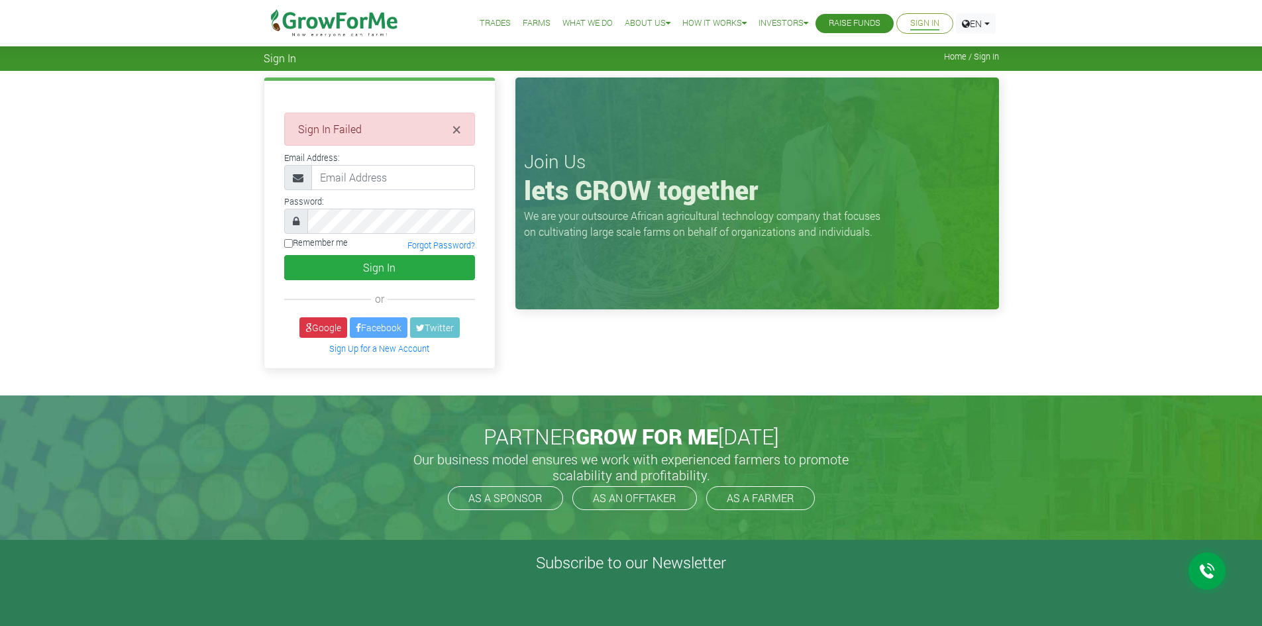  What do you see at coordinates (380, 299) in the screenshot?
I see `div: or` at bounding box center [380, 299].